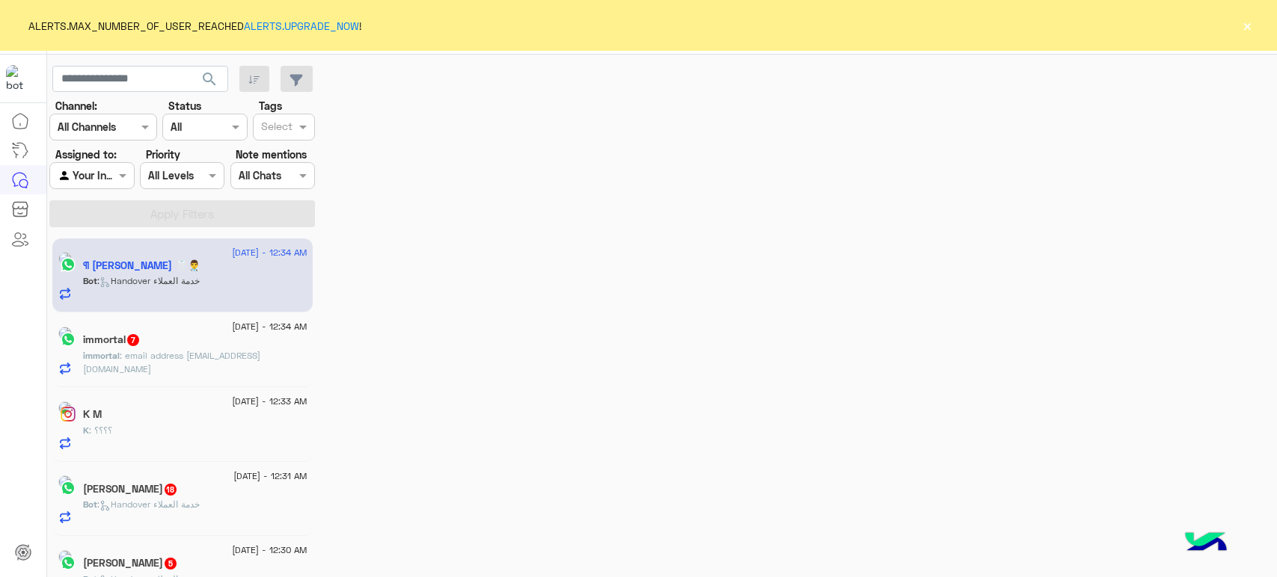  Describe the element at coordinates (275, 128) in the screenshot. I see `div: Select` at that location.